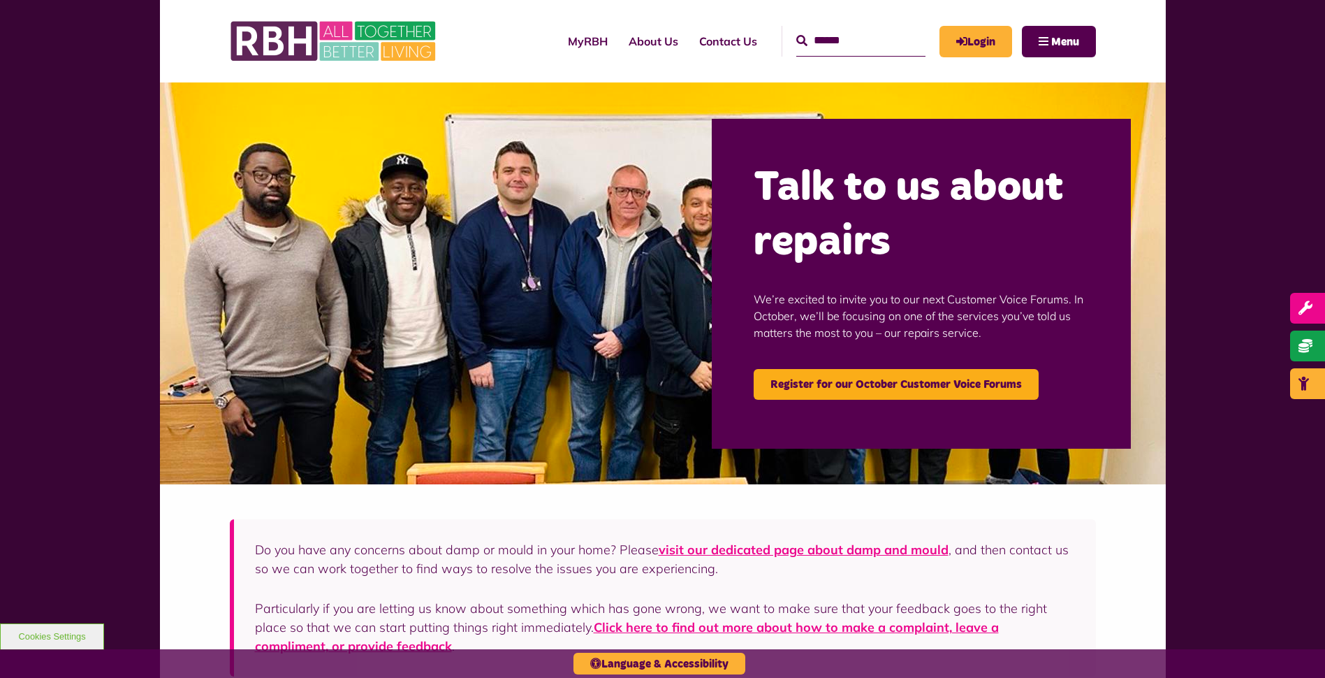  Describe the element at coordinates (921, 215) in the screenshot. I see `h2: Talk to us about repairs` at that location.